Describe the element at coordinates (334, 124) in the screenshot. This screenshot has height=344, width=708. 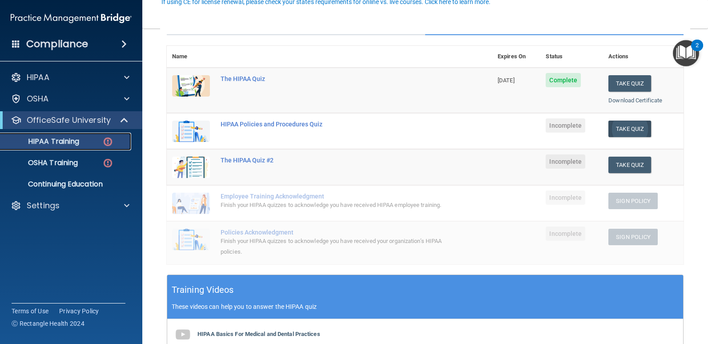
I see `div: HIPAA Policies and Procedures Quiz` at that location.